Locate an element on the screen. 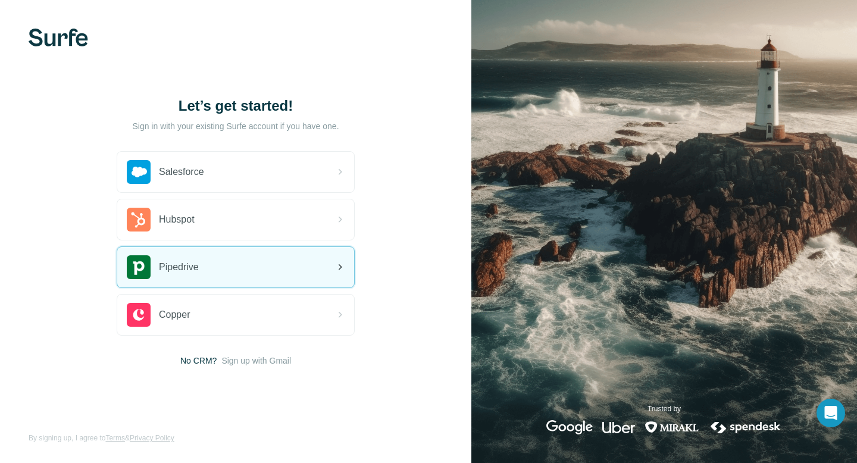  p: Trusted by is located at coordinates (664, 409).